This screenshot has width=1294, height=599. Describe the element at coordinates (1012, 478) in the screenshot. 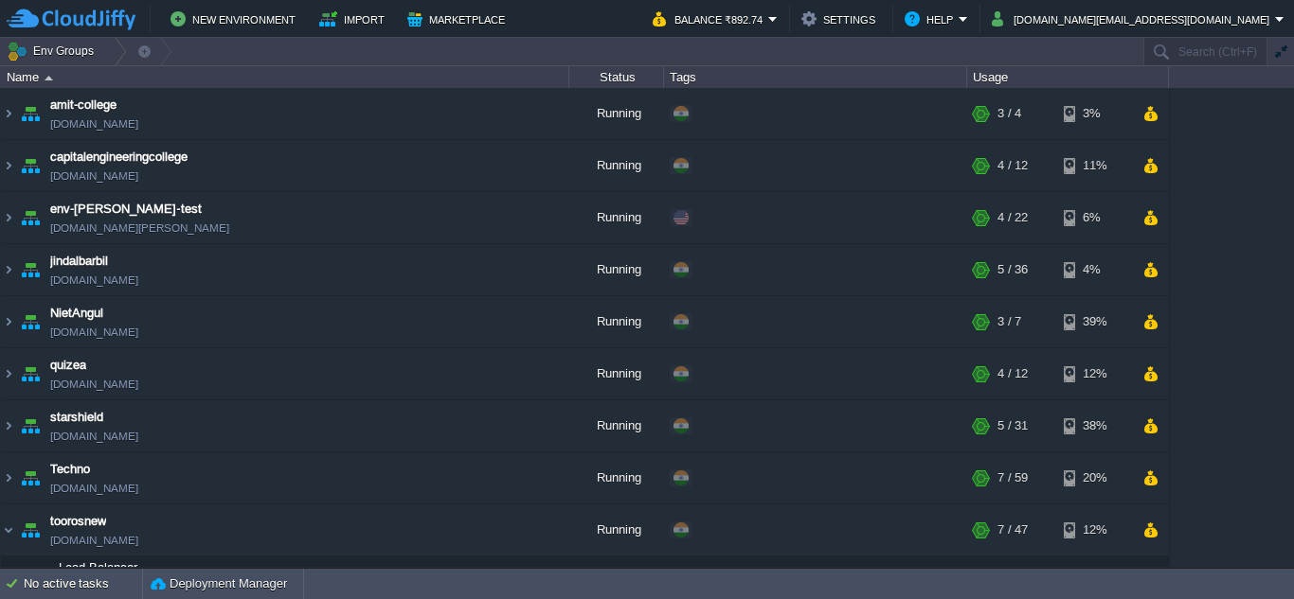

I see `div: 7 / 59` at that location.